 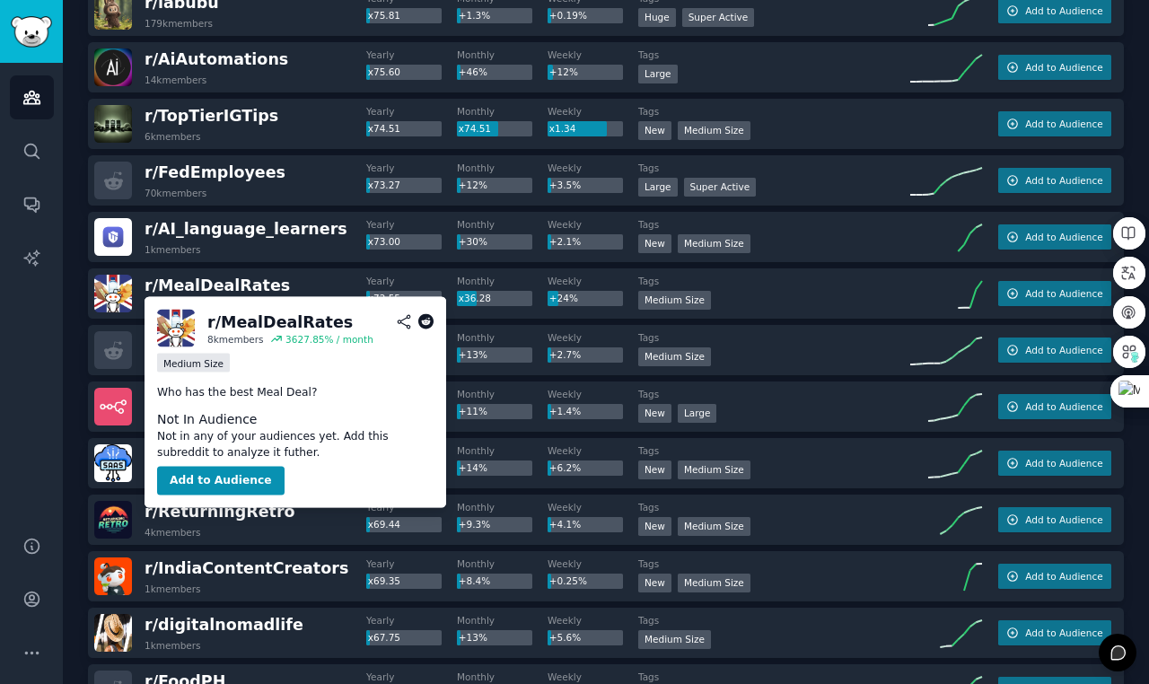 I want to click on span: r/ digitalnomadlife, so click(x=224, y=625).